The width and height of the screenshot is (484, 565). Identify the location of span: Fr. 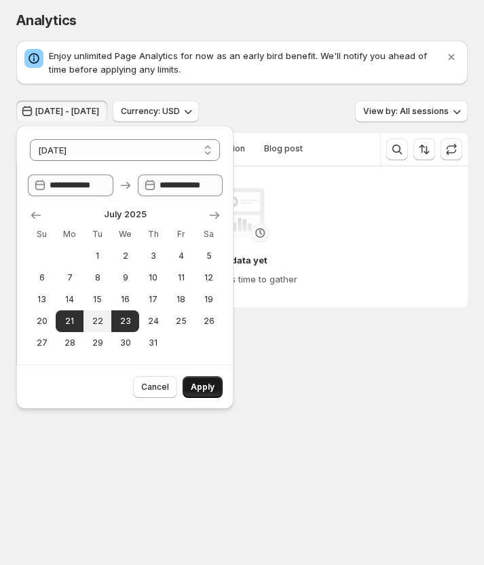
(181, 234).